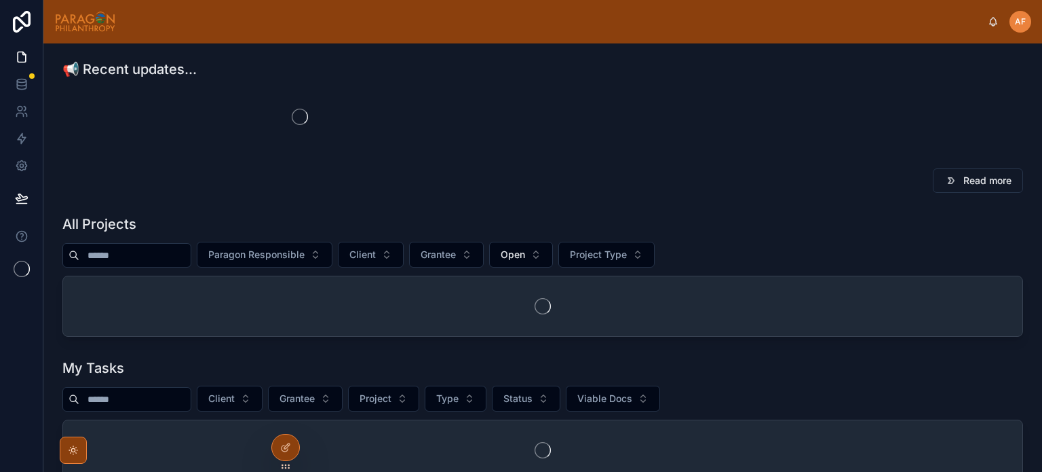  I want to click on span: Type, so click(447, 398).